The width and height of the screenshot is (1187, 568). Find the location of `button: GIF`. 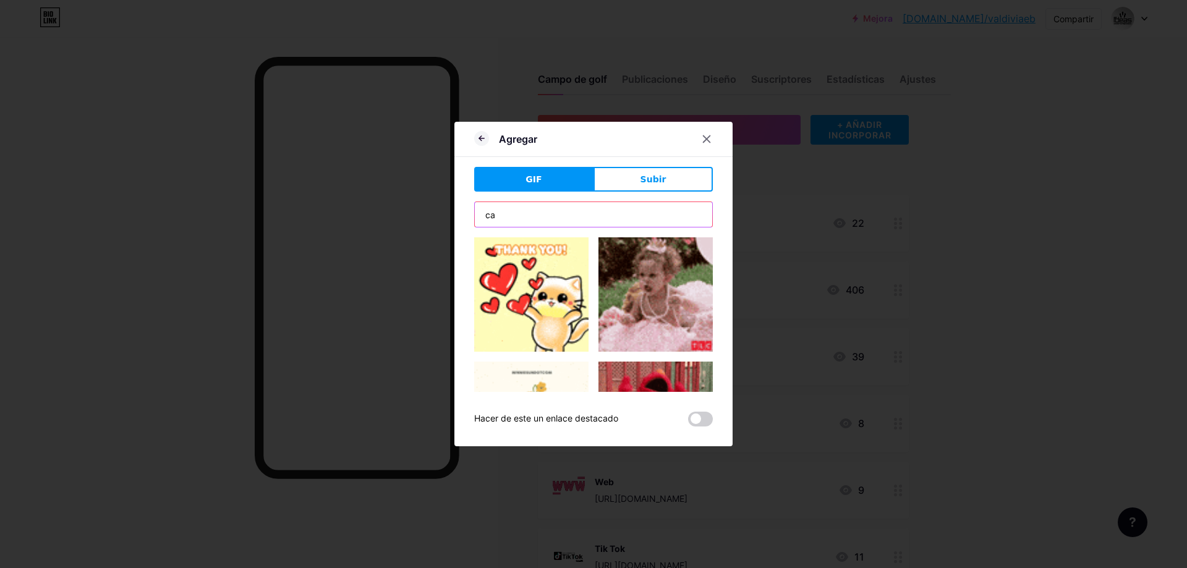

button: GIF is located at coordinates (534, 179).